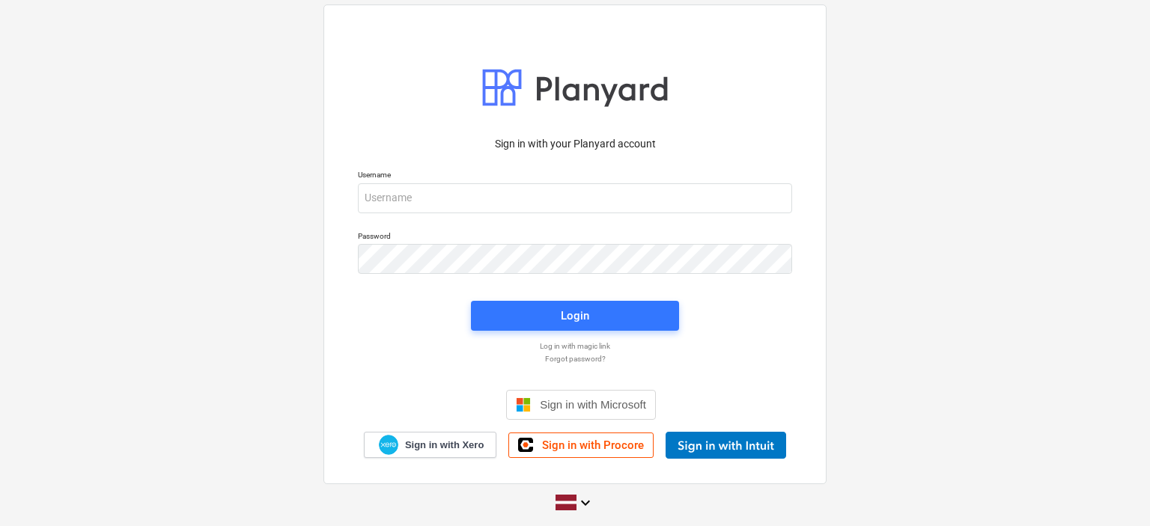 The width and height of the screenshot is (1150, 526). Describe the element at coordinates (430, 445) in the screenshot. I see `a: Sign in with Xero` at that location.